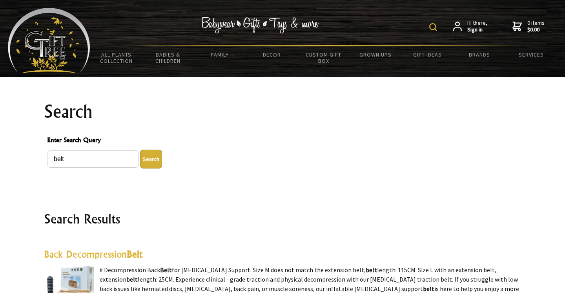 This screenshot has width=565, height=293. Describe the element at coordinates (168, 58) in the screenshot. I see `a: Babies & Children` at that location.